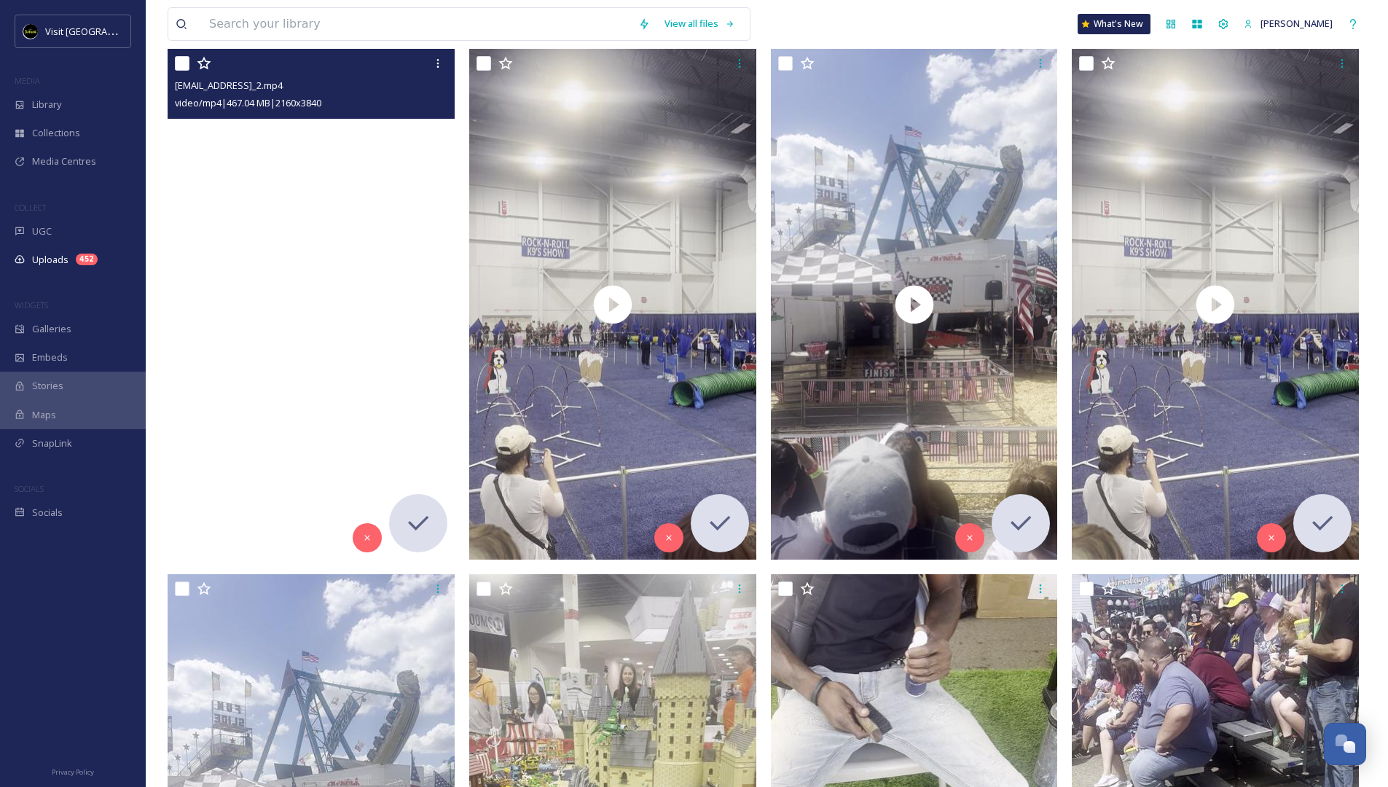 This screenshot has width=1388, height=787. I want to click on span: Galleries, so click(52, 329).